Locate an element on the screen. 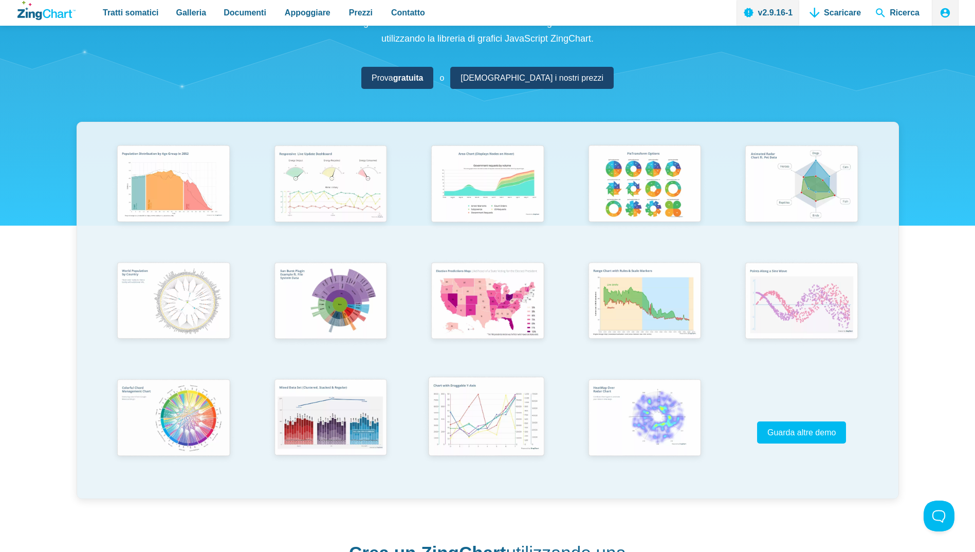 The image size is (975, 552). span: Contatto is located at coordinates (408, 12).